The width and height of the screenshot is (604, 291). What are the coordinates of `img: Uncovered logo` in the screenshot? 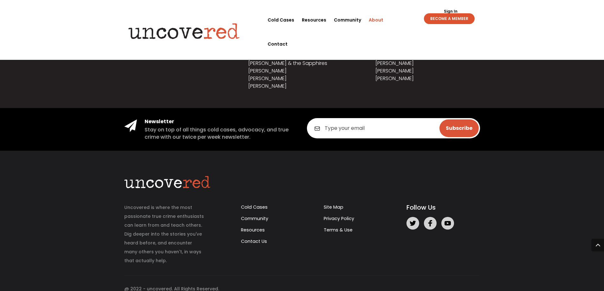 It's located at (184, 31).